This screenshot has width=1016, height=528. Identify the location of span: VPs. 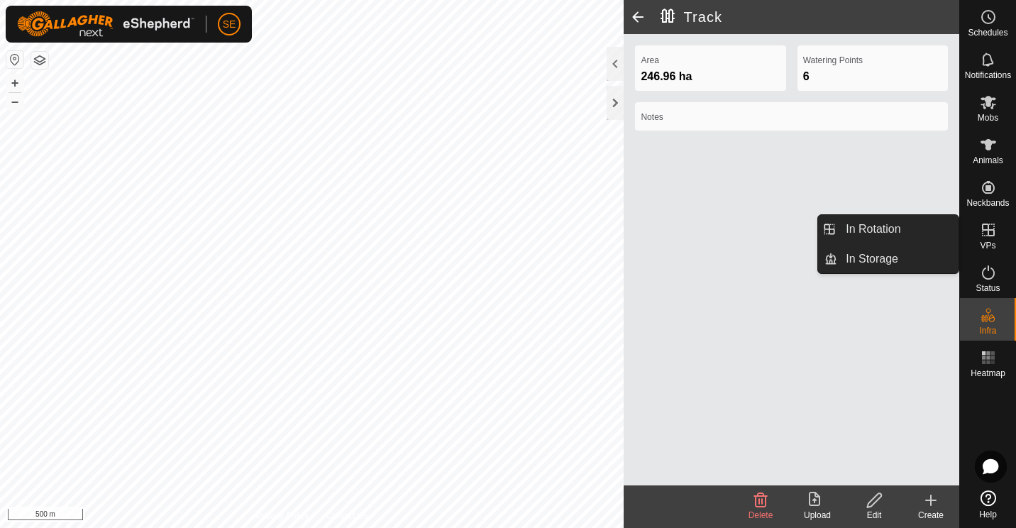
(988, 246).